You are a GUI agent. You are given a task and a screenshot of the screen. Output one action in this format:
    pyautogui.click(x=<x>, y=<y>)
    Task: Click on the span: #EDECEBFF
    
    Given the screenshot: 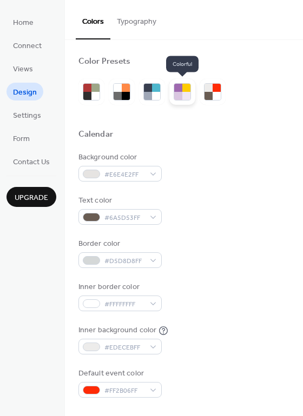 What is the action you would take?
    pyautogui.click(x=124, y=348)
    